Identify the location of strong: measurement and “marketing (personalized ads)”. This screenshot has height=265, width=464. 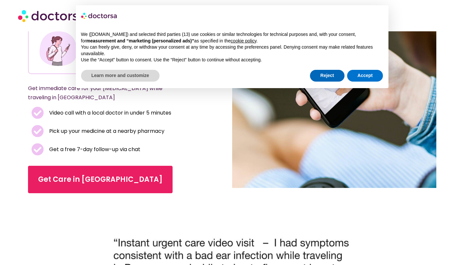
(140, 41).